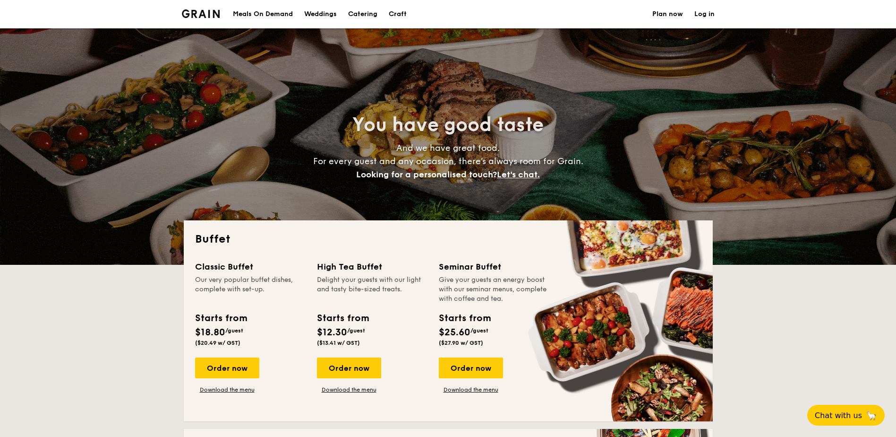 This screenshot has width=896, height=437. I want to click on a: Logotype, so click(201, 14).